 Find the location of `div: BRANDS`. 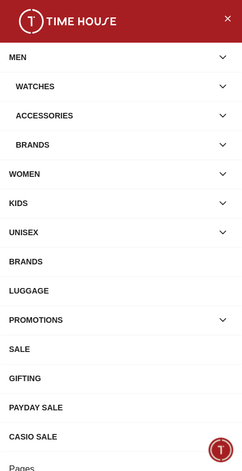

div: BRANDS is located at coordinates (121, 262).